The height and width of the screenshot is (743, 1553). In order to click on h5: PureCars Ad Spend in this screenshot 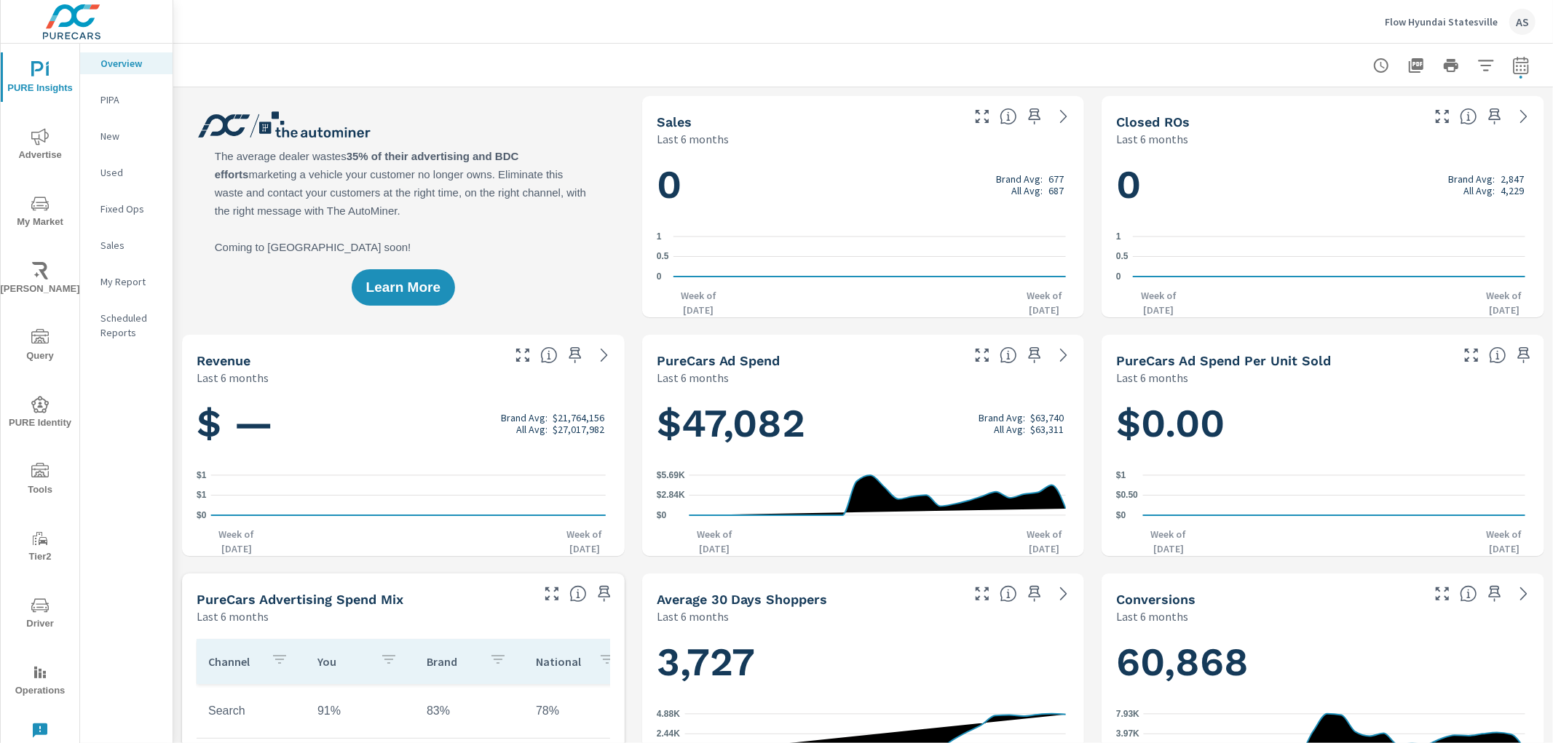, I will do `click(719, 360)`.